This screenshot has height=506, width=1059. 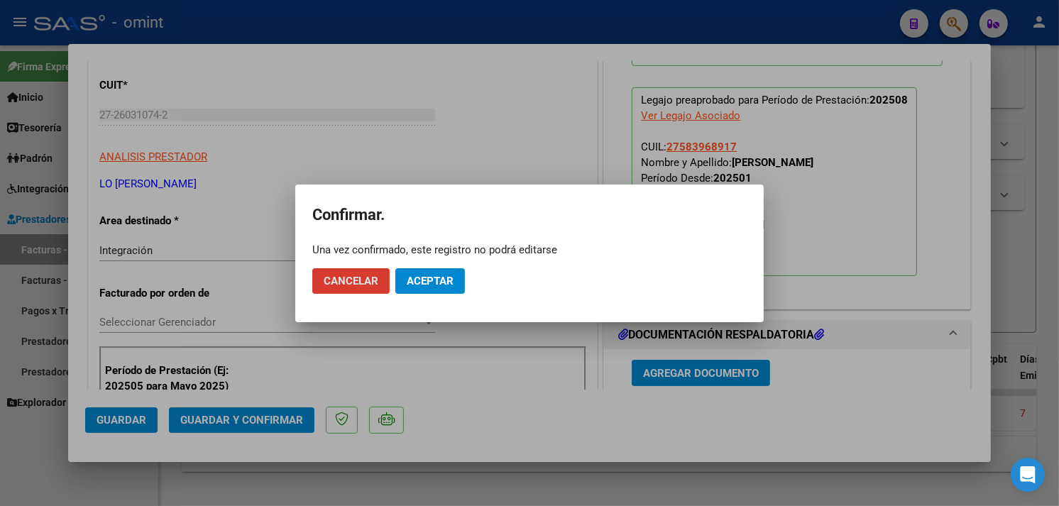 I want to click on button: Cancelar, so click(x=351, y=281).